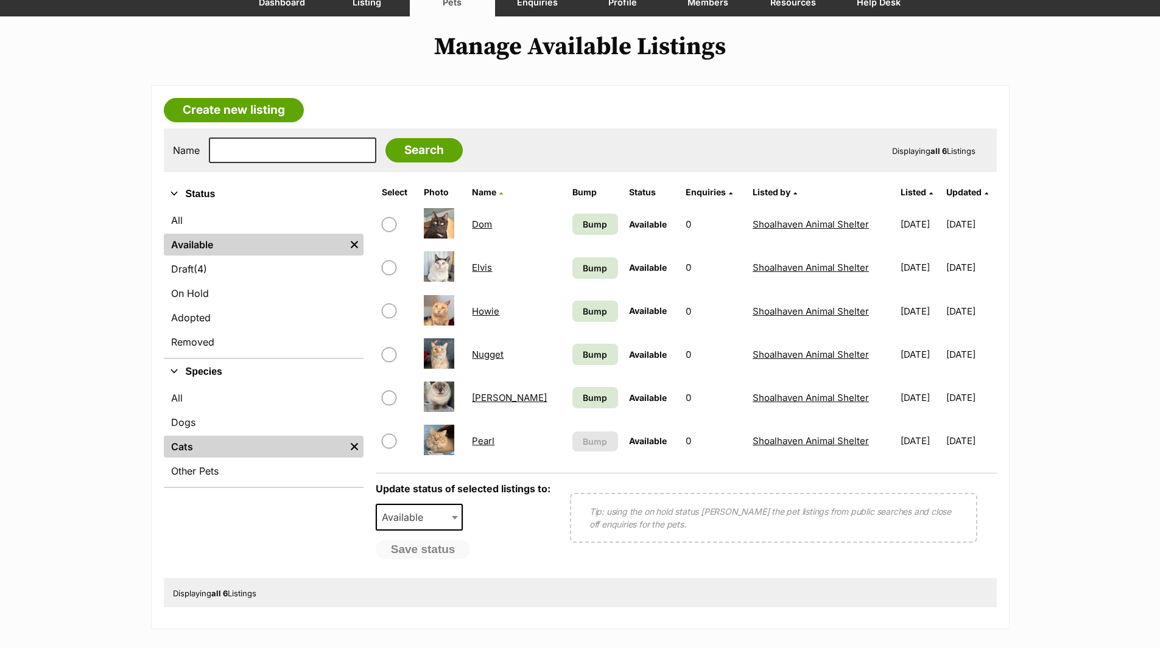  What do you see at coordinates (967, 192) in the screenshot?
I see `a: Updated` at bounding box center [967, 192].